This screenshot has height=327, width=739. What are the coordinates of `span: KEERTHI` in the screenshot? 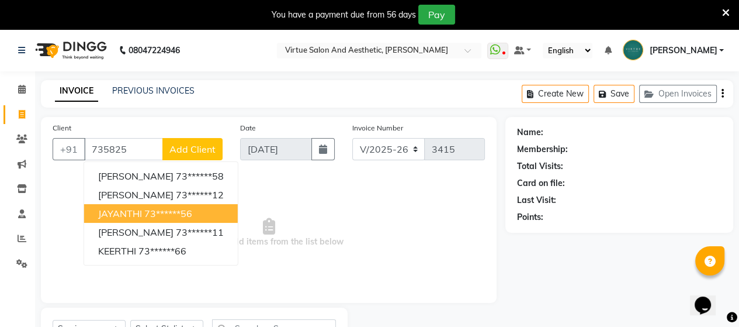 It's located at (117, 251).